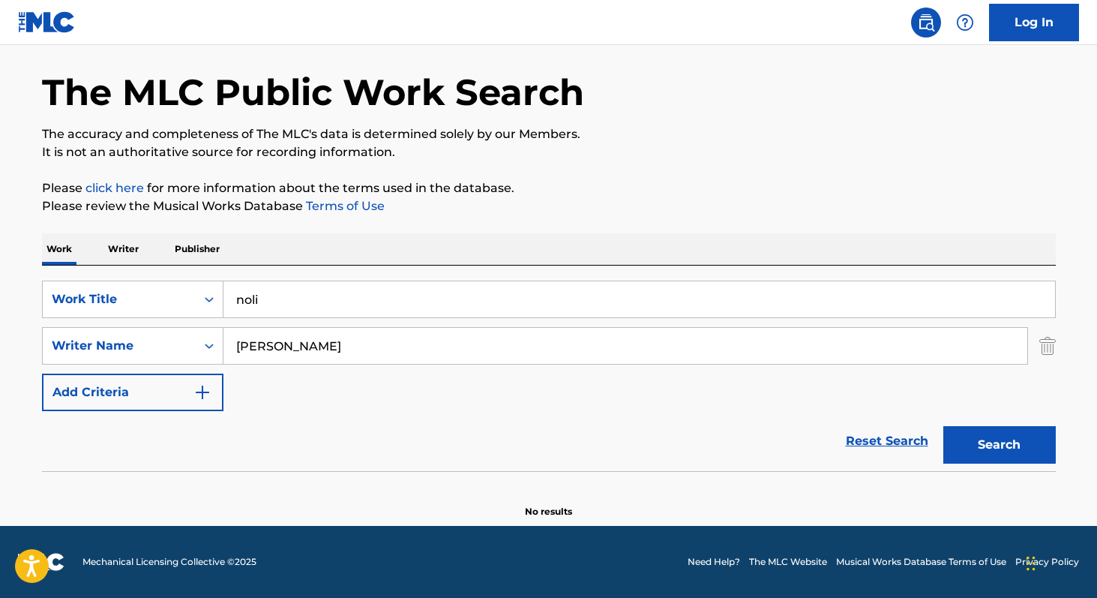 Image resolution: width=1097 pixels, height=598 pixels. Describe the element at coordinates (59, 249) in the screenshot. I see `p: Work` at that location.